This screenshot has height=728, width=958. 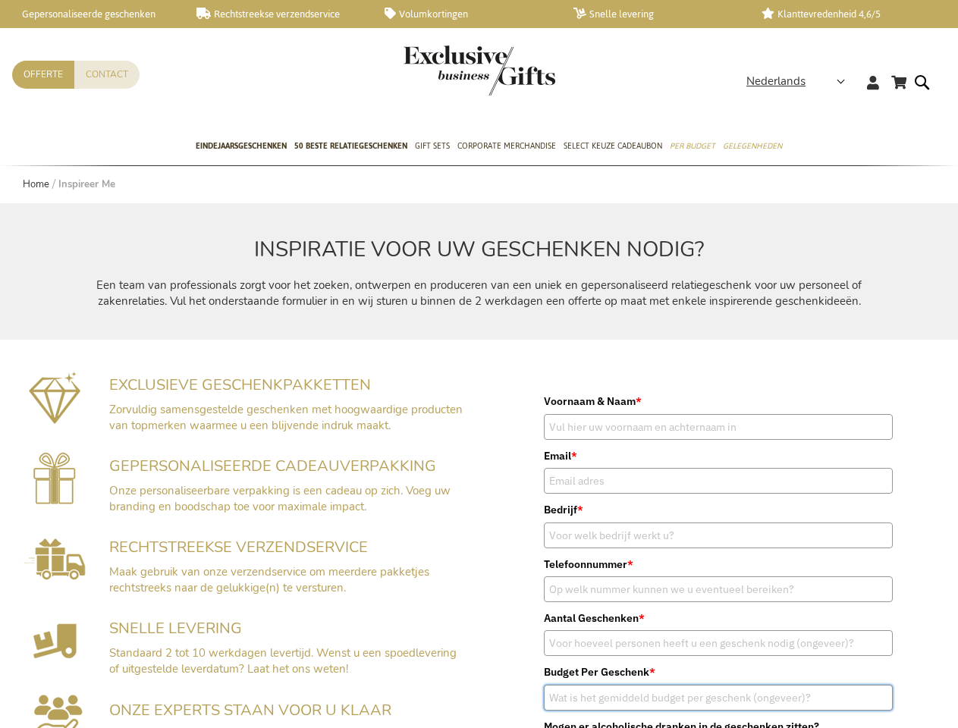 What do you see at coordinates (283, 661) in the screenshot?
I see `span: Standaard 2 tot 10 werkdagen levertijd. Wenst u een spoedlevering of uitgestelde leverdatum? Laat...` at bounding box center [283, 661].